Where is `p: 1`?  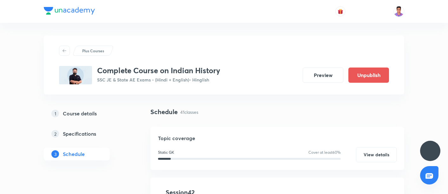 p: 1 is located at coordinates (55, 113).